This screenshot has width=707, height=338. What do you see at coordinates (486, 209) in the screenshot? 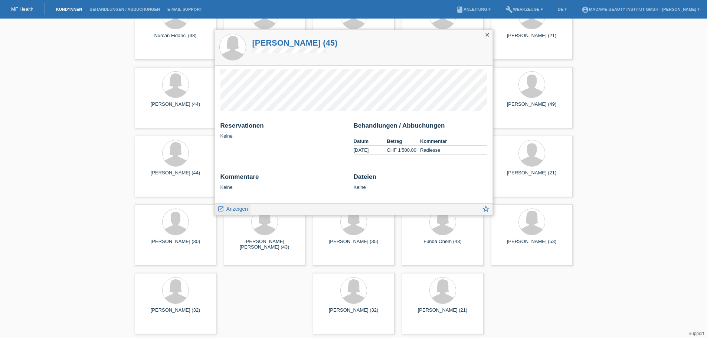
I see `i: star_border` at bounding box center [486, 209].